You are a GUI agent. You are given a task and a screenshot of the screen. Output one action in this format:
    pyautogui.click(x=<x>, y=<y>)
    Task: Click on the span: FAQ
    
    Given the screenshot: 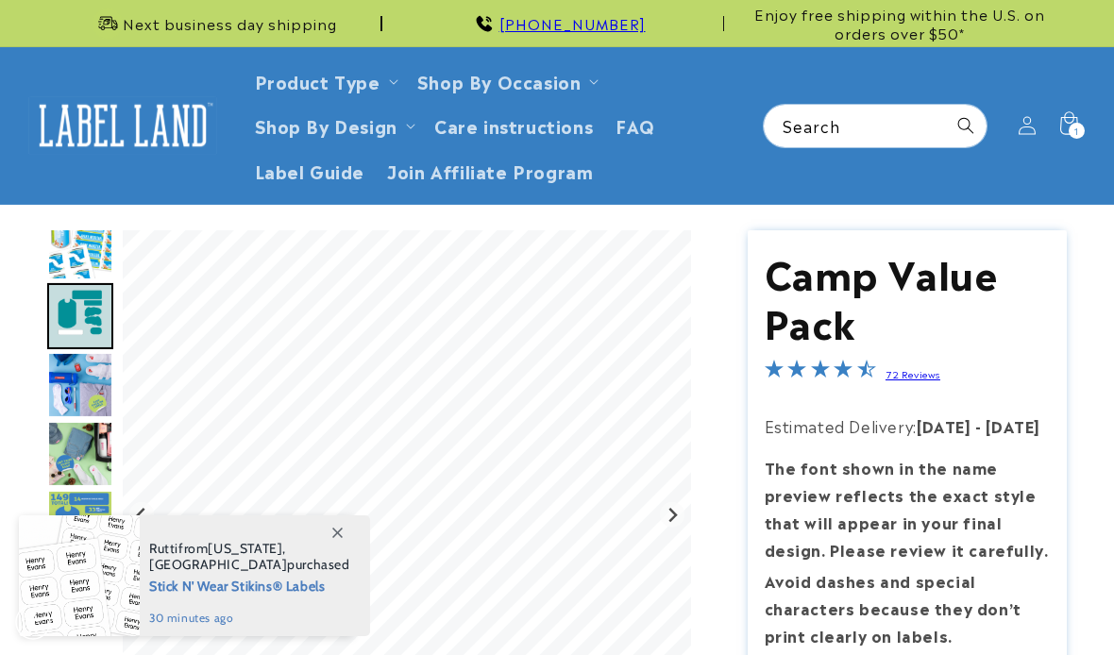 What is the action you would take?
    pyautogui.click(x=635, y=125)
    